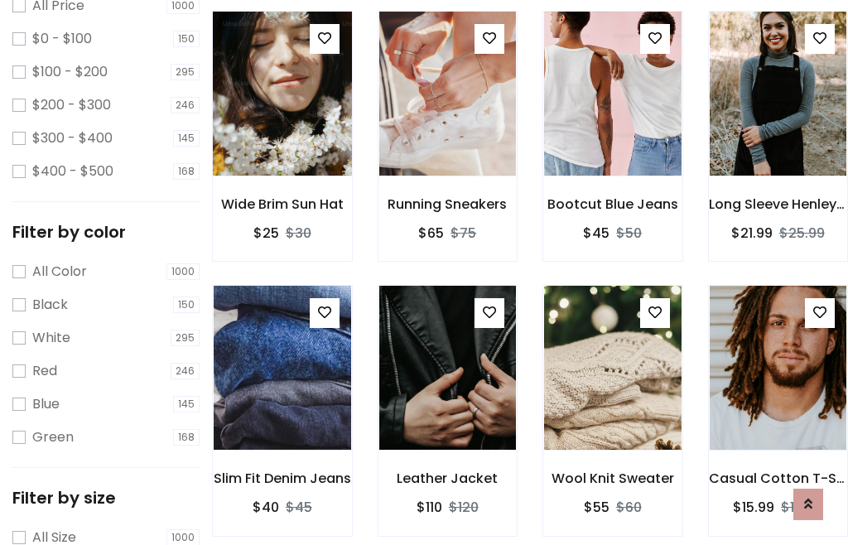 The height and width of the screenshot is (545, 848). What do you see at coordinates (71, 105) in the screenshot?
I see `label: $200 - $300` at bounding box center [71, 105].